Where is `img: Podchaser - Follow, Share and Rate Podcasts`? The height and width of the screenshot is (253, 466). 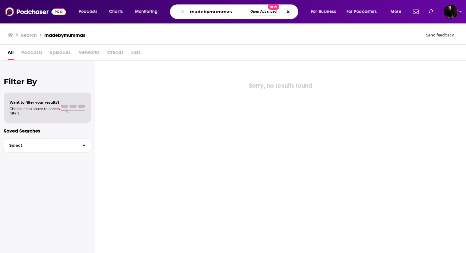 img: Podchaser - Follow, Share and Rate Podcasts is located at coordinates (36, 12).